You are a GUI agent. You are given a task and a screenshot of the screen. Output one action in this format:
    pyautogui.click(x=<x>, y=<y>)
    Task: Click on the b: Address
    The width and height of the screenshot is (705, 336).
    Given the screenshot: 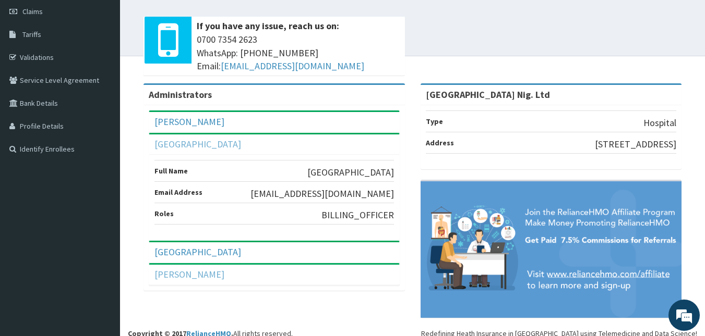 What is the action you would take?
    pyautogui.click(x=440, y=143)
    